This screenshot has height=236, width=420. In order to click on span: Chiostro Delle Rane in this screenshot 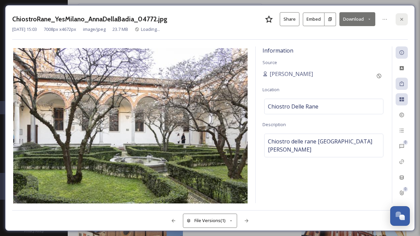, I will do `click(293, 106)`.